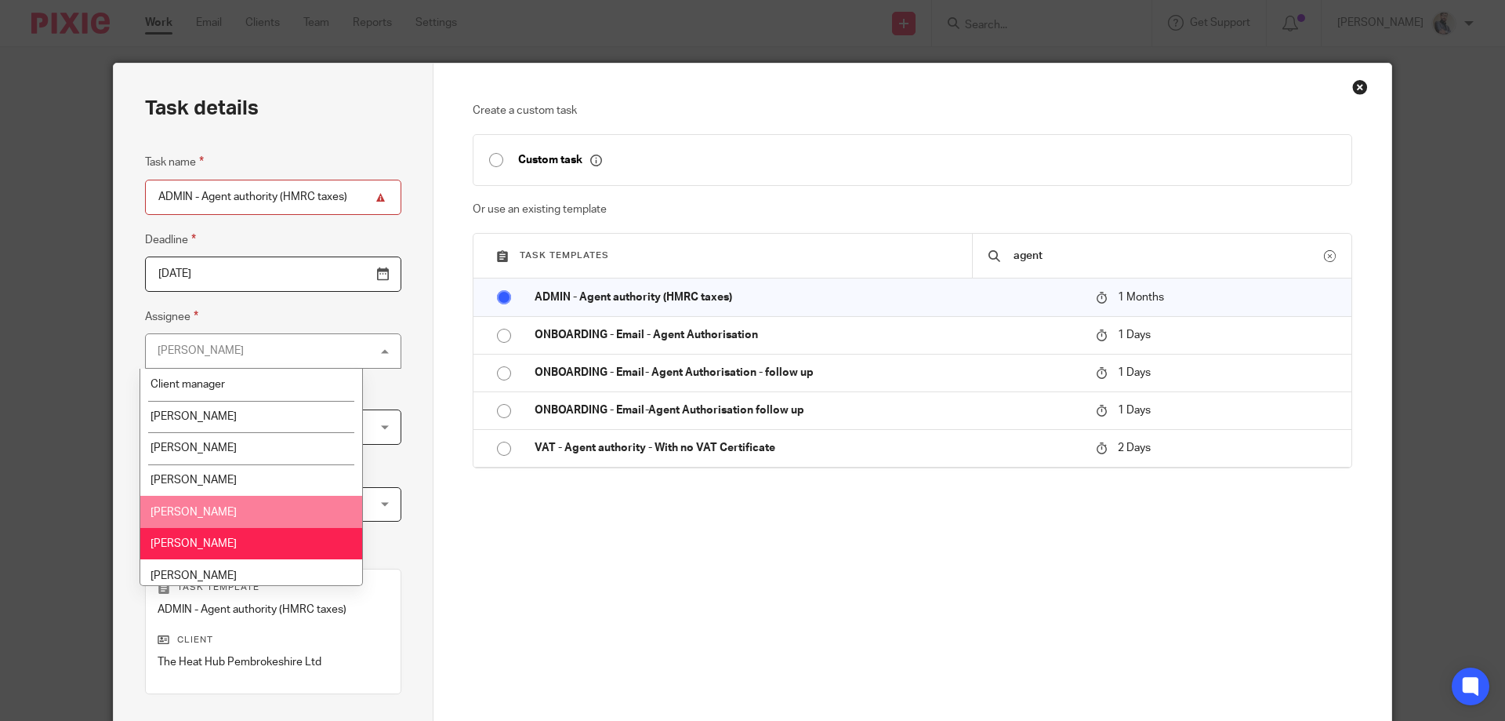 Image resolution: width=1505 pixels, height=721 pixels. What do you see at coordinates (273, 197) in the screenshot?
I see `input: Task name` at bounding box center [273, 197].